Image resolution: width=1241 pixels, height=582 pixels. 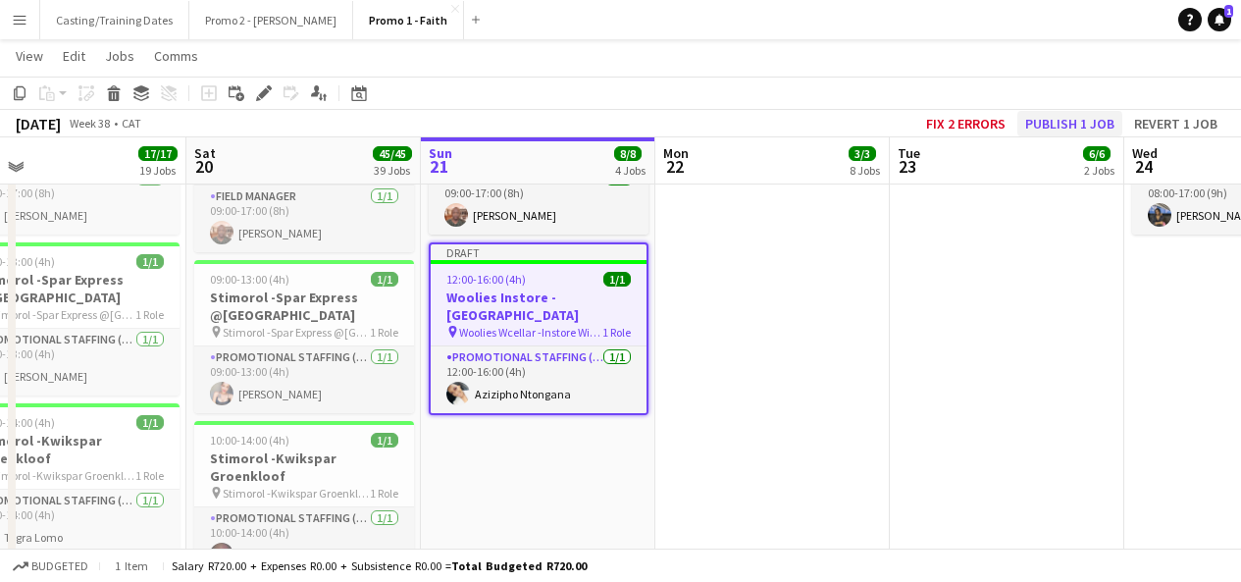 I want to click on span: View, so click(x=29, y=56).